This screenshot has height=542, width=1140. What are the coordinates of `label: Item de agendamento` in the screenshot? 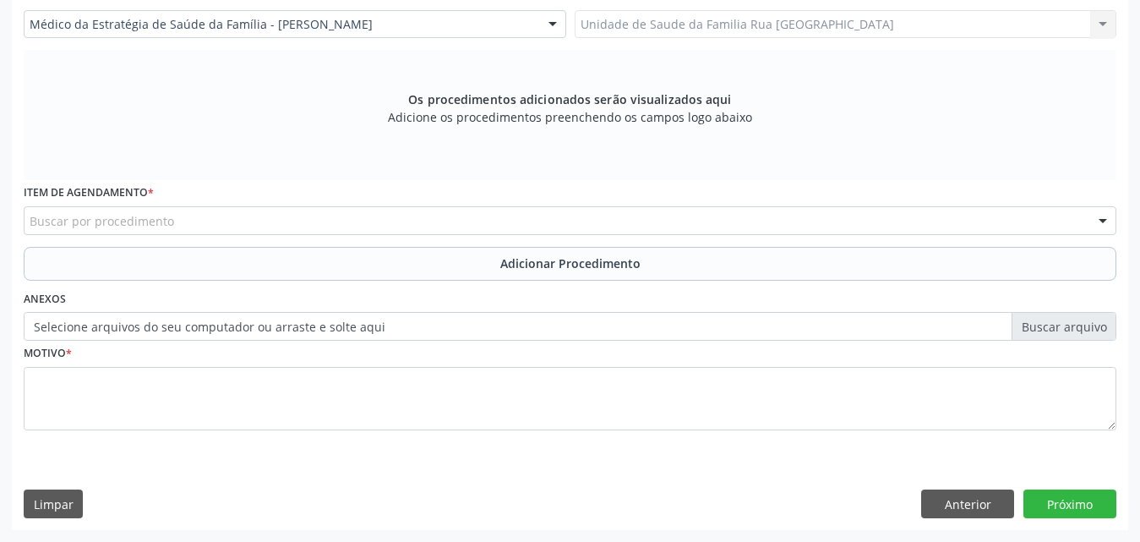 It's located at (89, 193).